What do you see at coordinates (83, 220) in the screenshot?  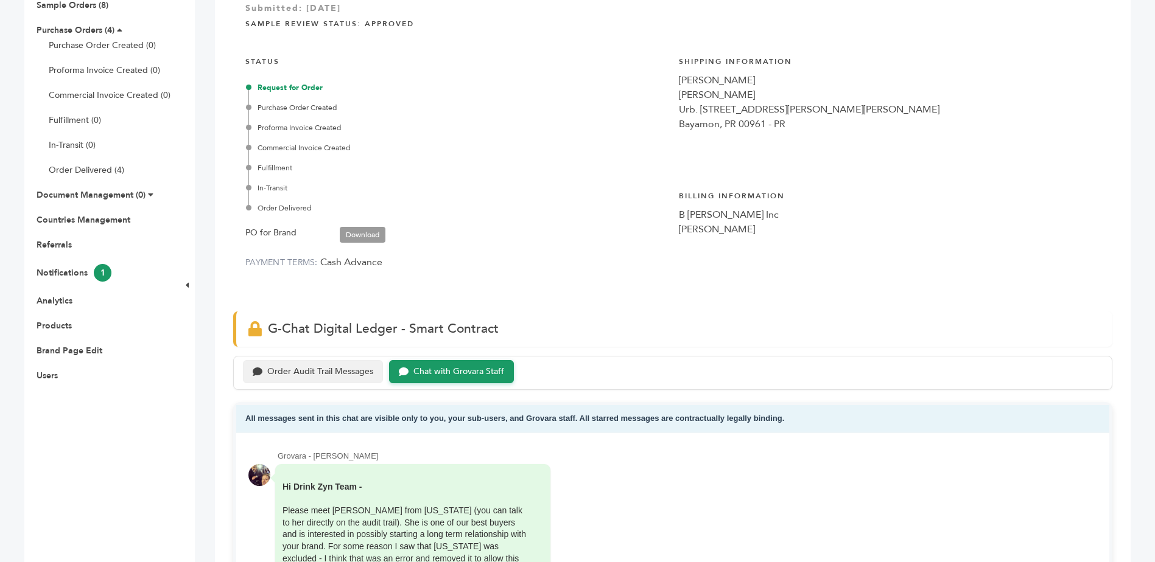 I see `a: Countries Management` at bounding box center [83, 220].